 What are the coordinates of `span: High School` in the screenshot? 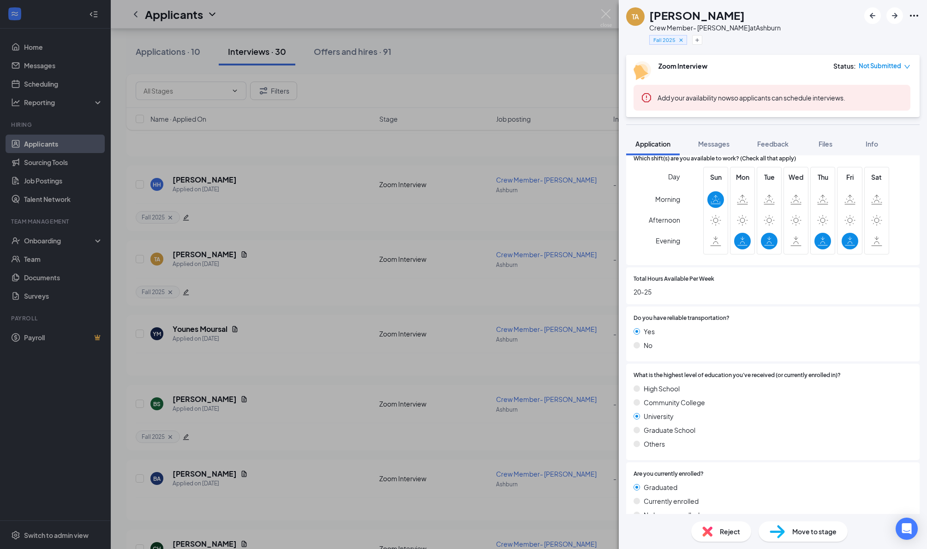 It's located at (662, 389).